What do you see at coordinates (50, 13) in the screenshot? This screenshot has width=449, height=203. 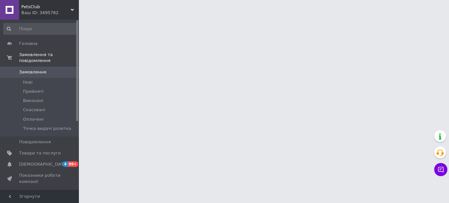 I see `div: Ваш ID: 3495782` at bounding box center [50, 13].